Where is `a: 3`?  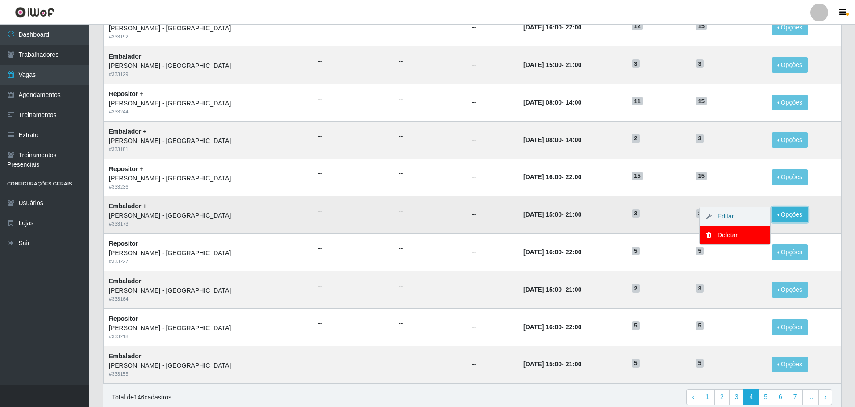 a: 3 is located at coordinates (736, 397).